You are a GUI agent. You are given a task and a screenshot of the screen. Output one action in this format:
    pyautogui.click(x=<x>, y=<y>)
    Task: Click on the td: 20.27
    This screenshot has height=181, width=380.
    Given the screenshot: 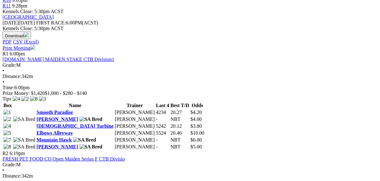 What is the action you would take?
    pyautogui.click(x=180, y=113)
    